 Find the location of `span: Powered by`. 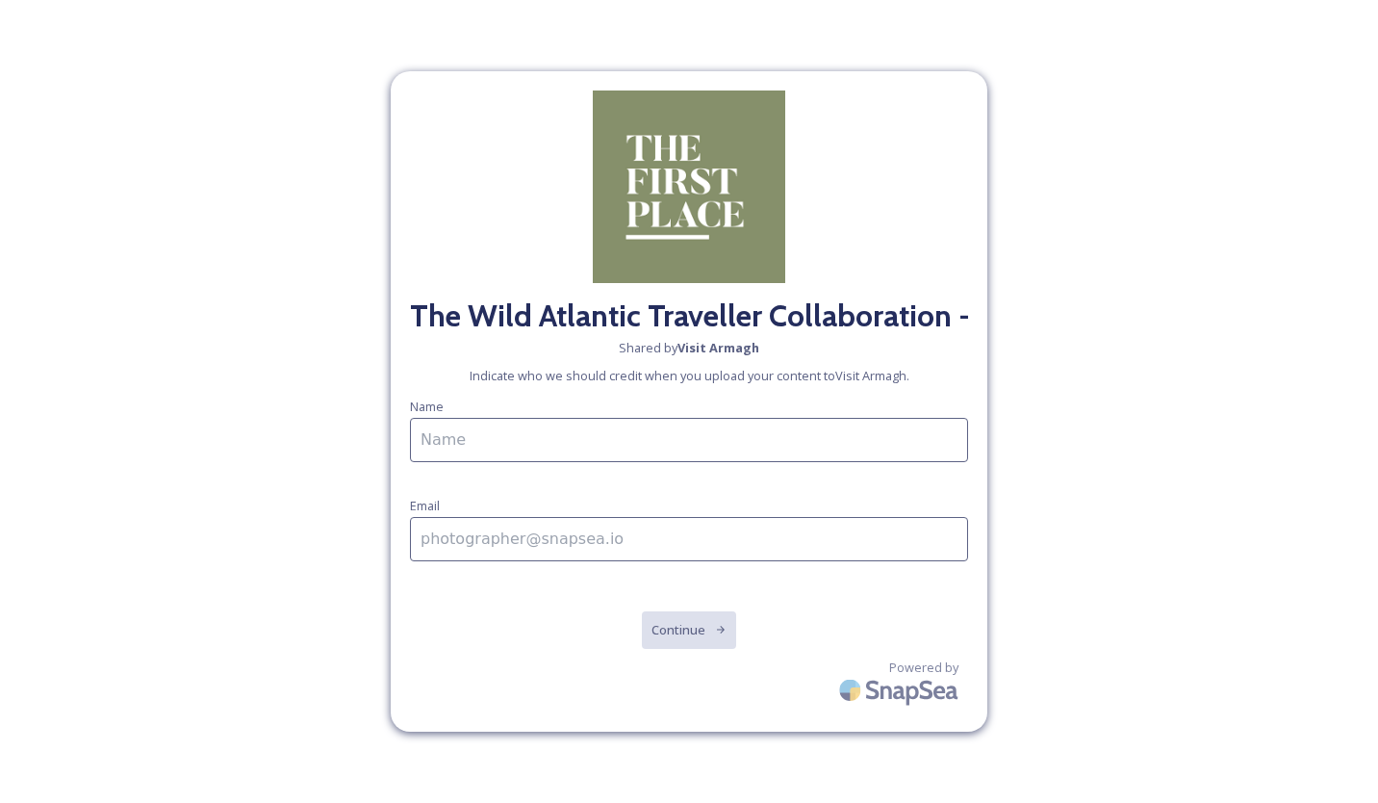

span: Powered by is located at coordinates (924, 667).